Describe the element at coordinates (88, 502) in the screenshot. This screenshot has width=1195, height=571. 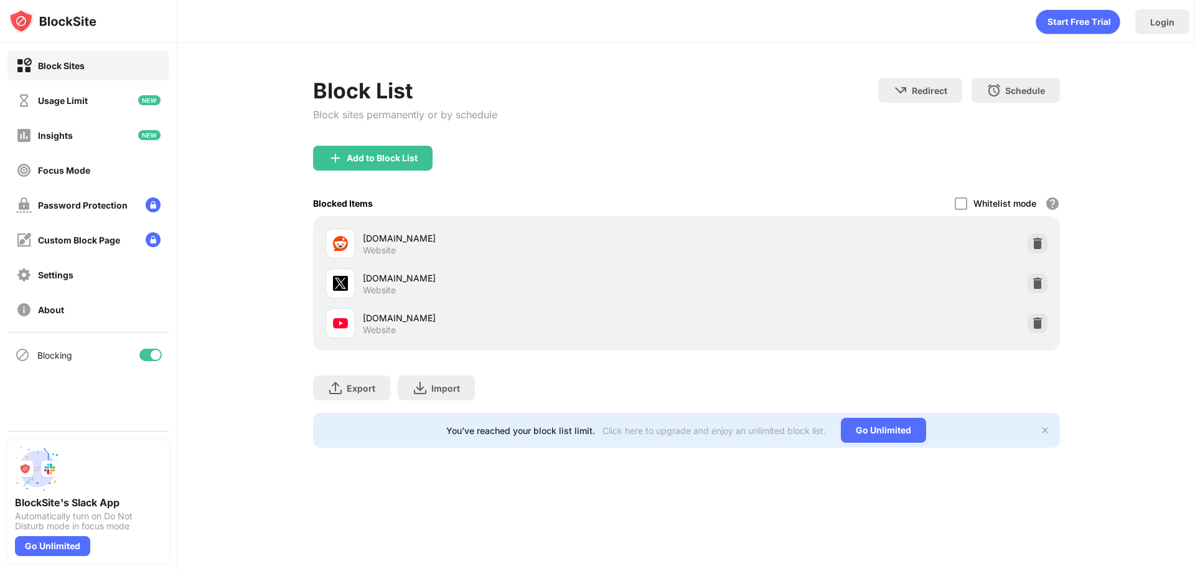
I see `div: BlockSite's Slack App` at that location.